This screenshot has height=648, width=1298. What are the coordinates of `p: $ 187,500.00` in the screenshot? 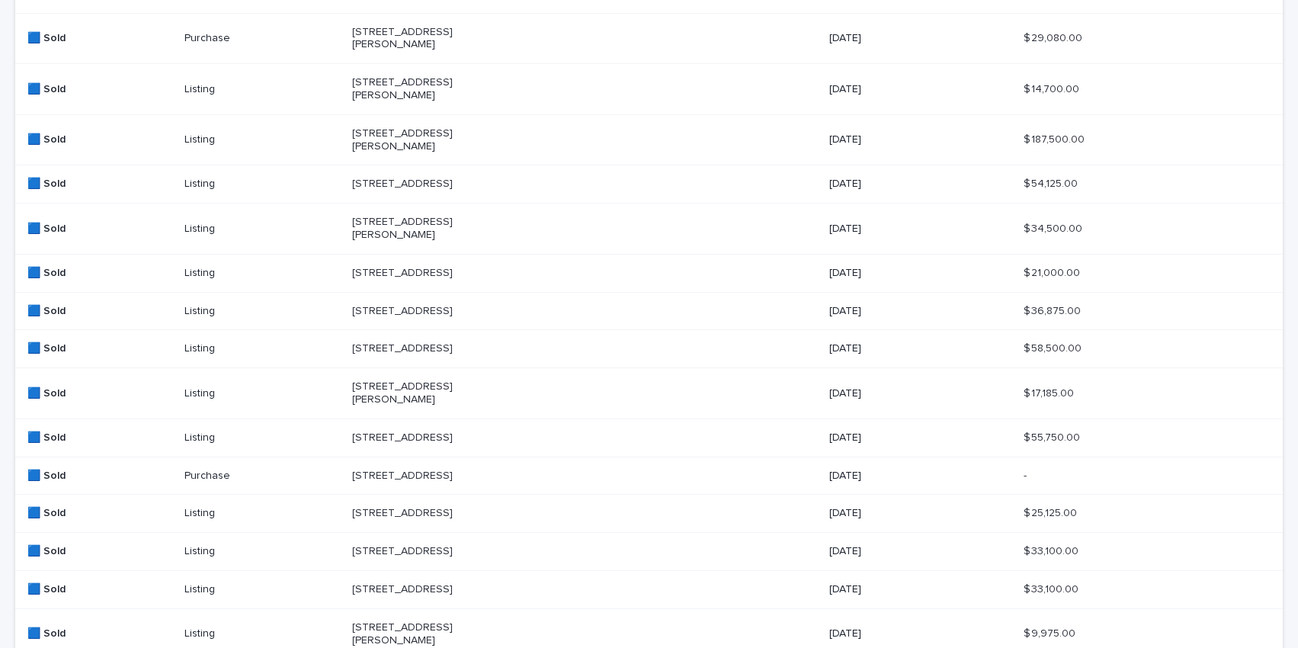 It's located at (1056, 138).